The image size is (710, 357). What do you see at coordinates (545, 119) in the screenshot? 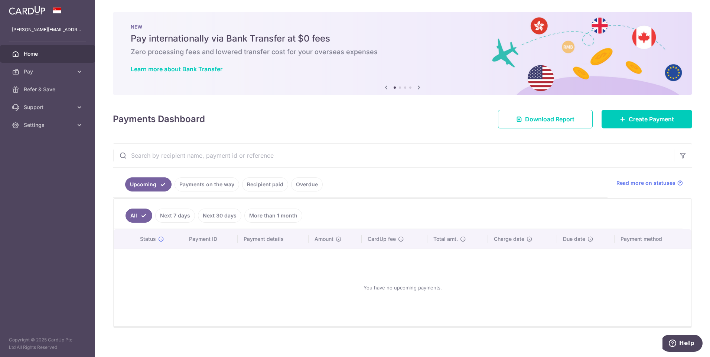
I see `a: Download Report` at bounding box center [545, 119].